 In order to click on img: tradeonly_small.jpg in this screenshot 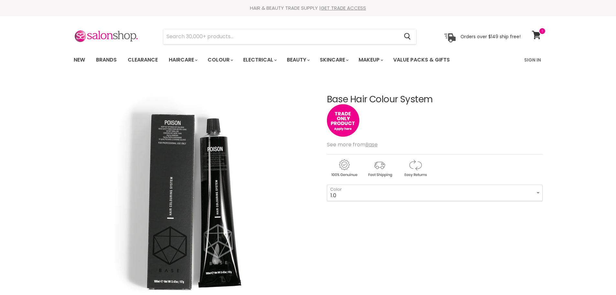, I will do `click(343, 120)`.